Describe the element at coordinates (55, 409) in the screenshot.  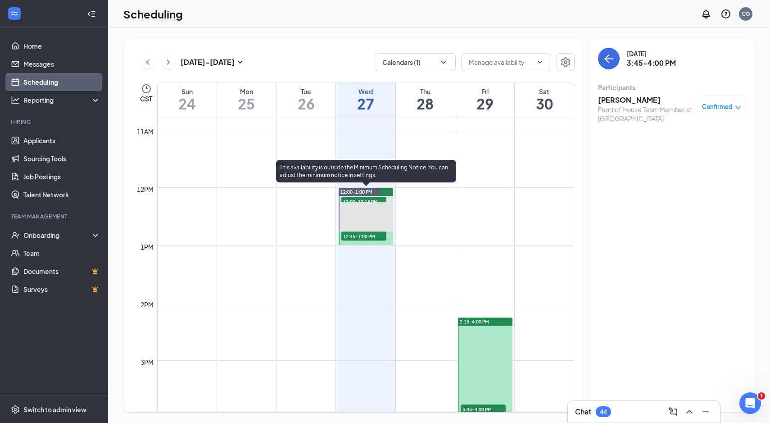
I see `div: Switch to admin view` at that location.